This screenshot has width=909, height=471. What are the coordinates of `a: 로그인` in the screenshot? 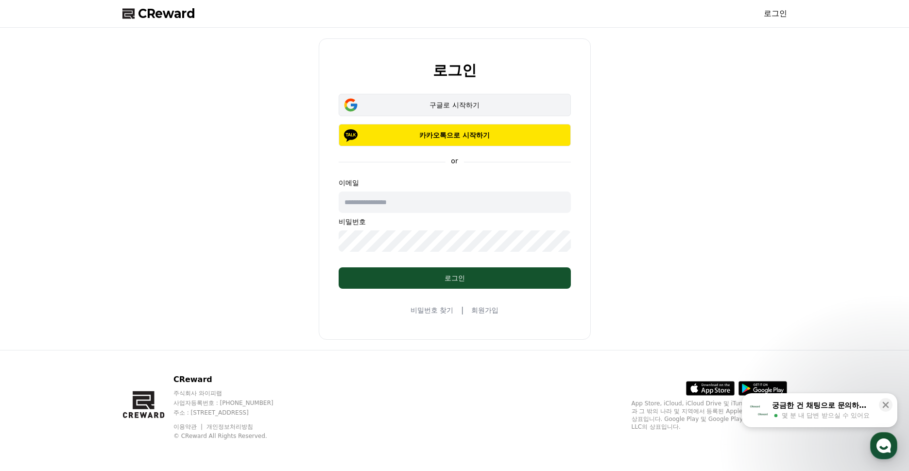 It's located at (775, 14).